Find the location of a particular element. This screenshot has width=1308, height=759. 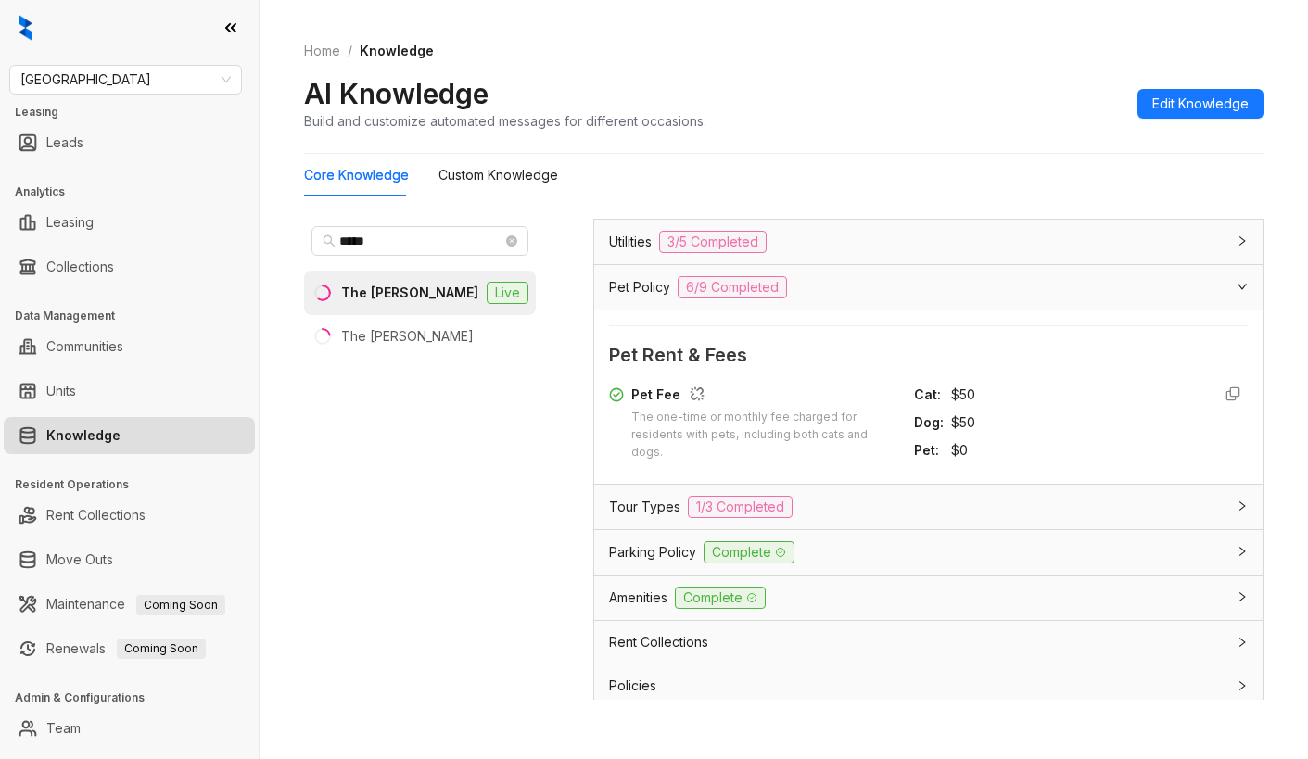

div: Core Knowledge is located at coordinates (356, 175).